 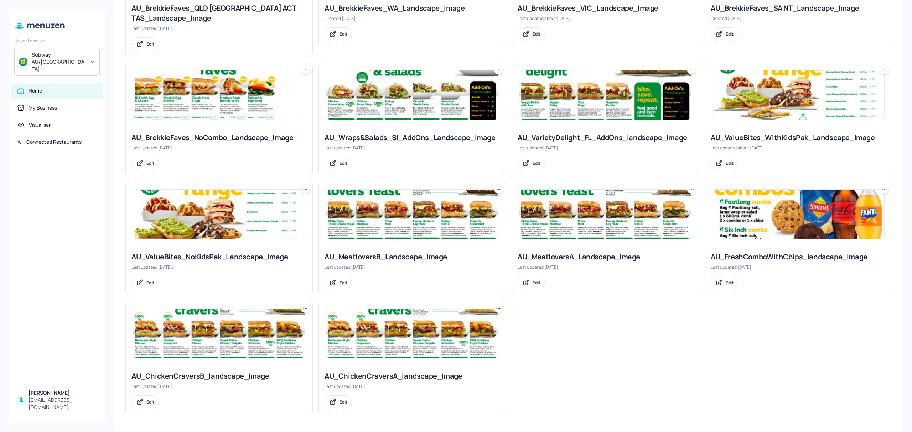 What do you see at coordinates (412, 376) in the screenshot?
I see `div: AU_ChickenCraversA_landscape_Image` at bounding box center [412, 376].